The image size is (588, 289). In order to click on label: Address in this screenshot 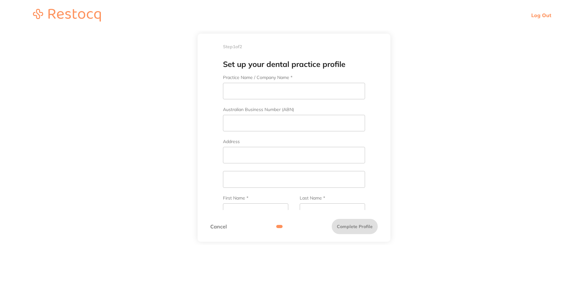, I will do `click(294, 141)`.